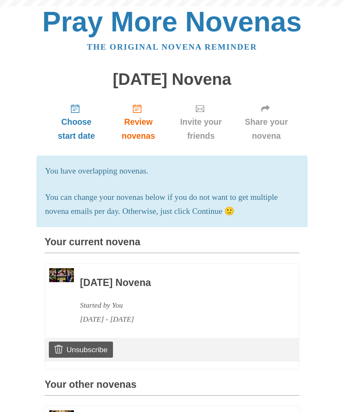 The width and height of the screenshot is (344, 412). What do you see at coordinates (266, 122) in the screenshot?
I see `a: Share your novena` at bounding box center [266, 122].